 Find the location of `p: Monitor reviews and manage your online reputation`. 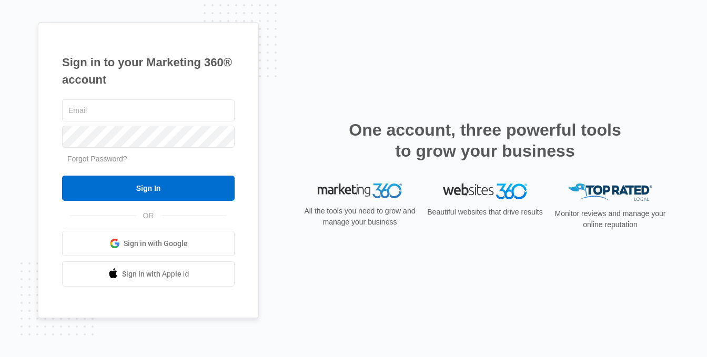

p: Monitor reviews and manage your online reputation is located at coordinates (610, 219).